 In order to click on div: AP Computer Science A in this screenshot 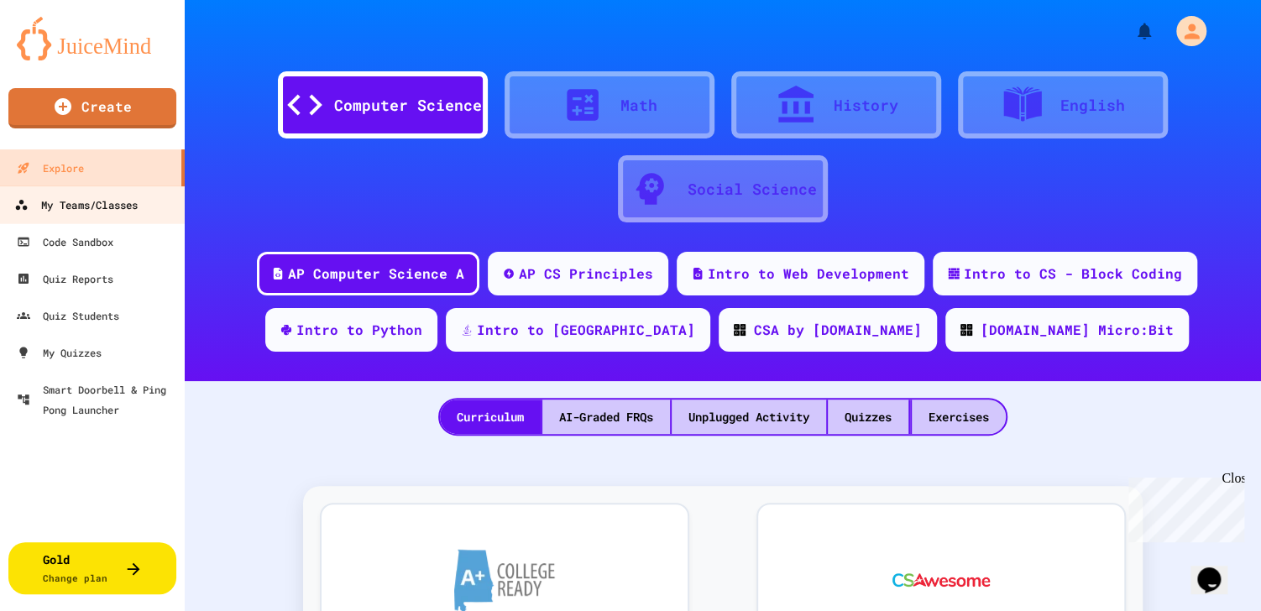, I will do `click(376, 274)`.